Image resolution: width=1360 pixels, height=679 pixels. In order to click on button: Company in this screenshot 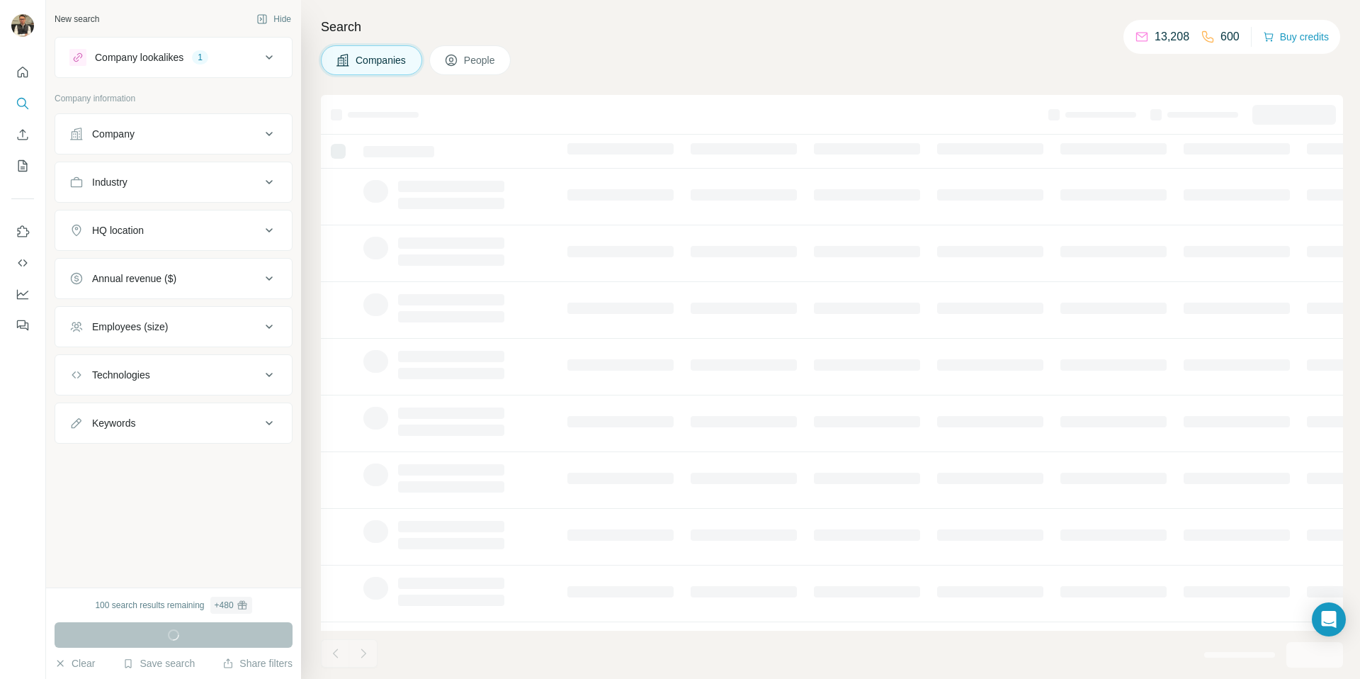, I will do `click(174, 134)`.